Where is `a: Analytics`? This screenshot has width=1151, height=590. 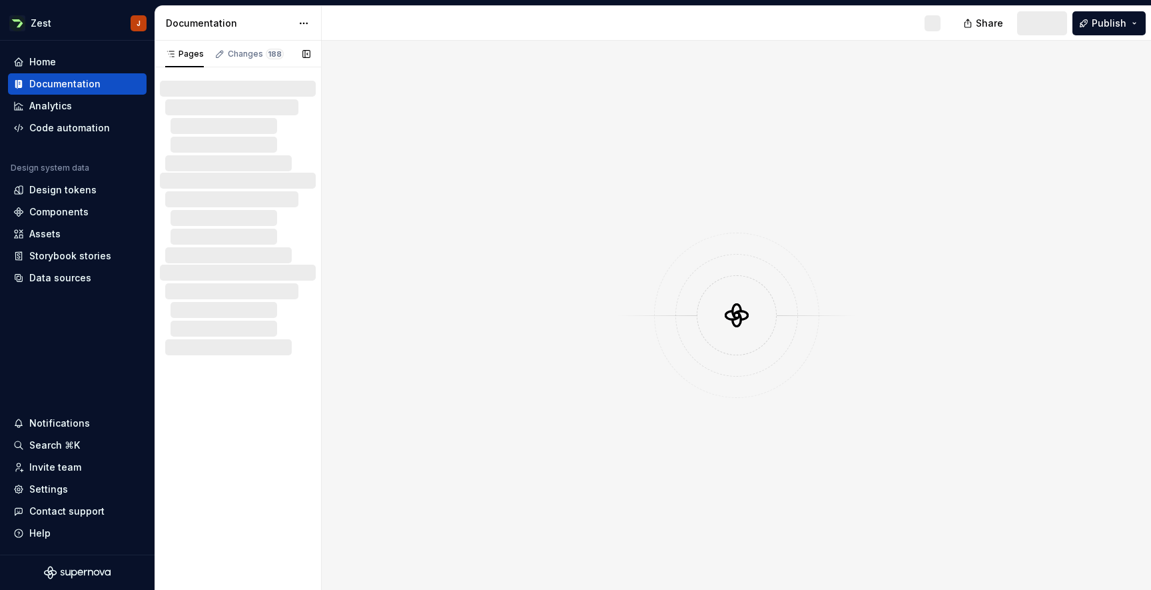
a: Analytics is located at coordinates (77, 106).